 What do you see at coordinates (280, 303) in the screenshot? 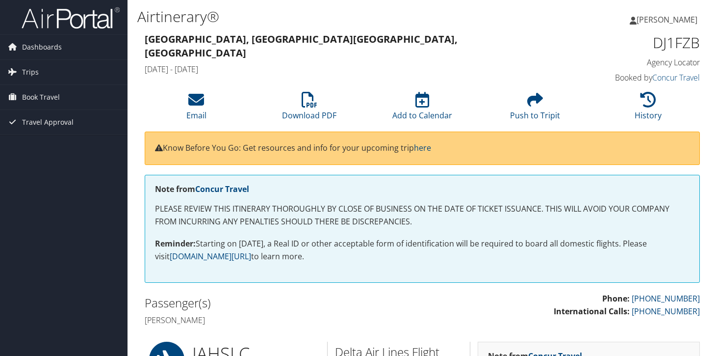
I see `h2: Passenger(s)` at bounding box center [280, 303].